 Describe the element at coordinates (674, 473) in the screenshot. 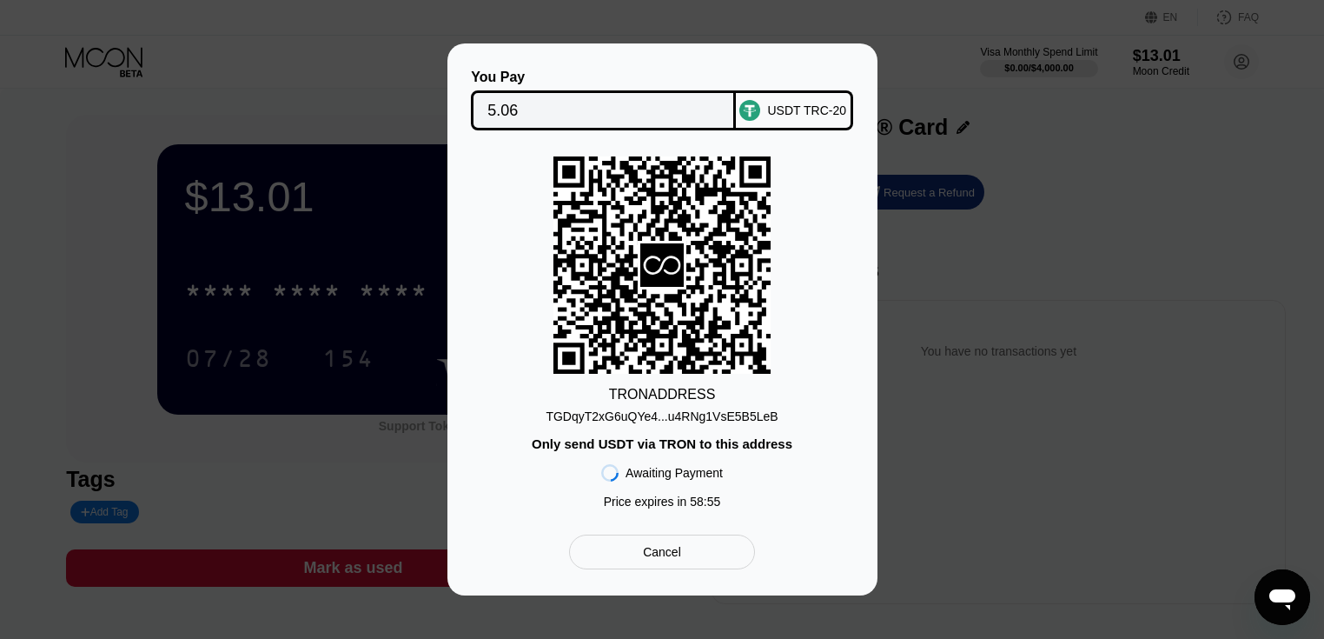

I see `div: Awaiting Payment` at that location.